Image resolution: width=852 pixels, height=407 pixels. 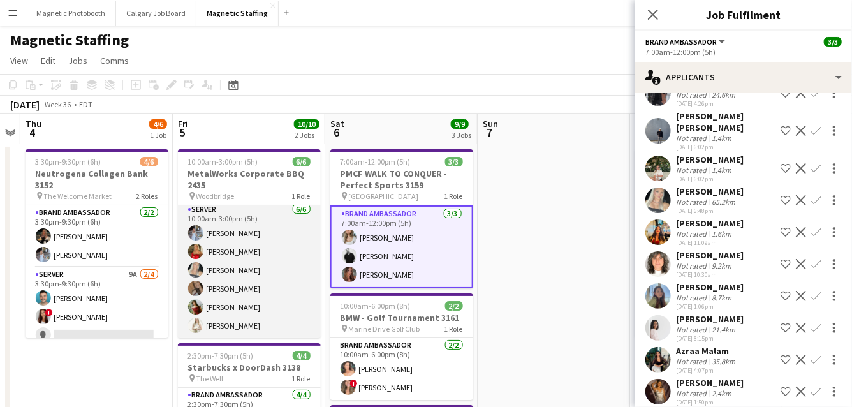 What do you see at coordinates (19, 61) in the screenshot?
I see `a: View` at bounding box center [19, 61].